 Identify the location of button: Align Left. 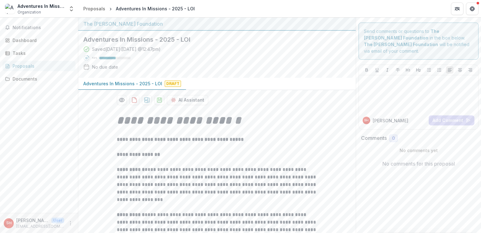
(450, 70).